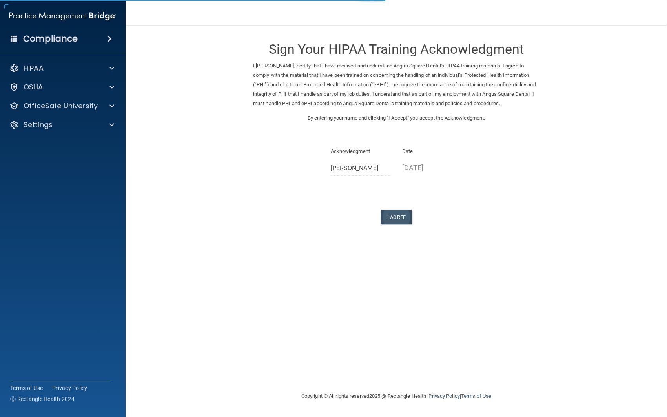  Describe the element at coordinates (38, 125) in the screenshot. I see `p: Settings` at that location.